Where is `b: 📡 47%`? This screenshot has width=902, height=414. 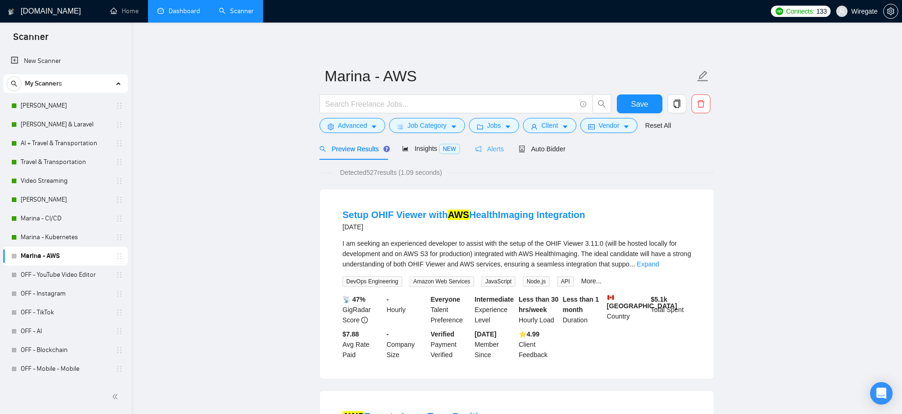
b: 📡 47% is located at coordinates (354, 299).